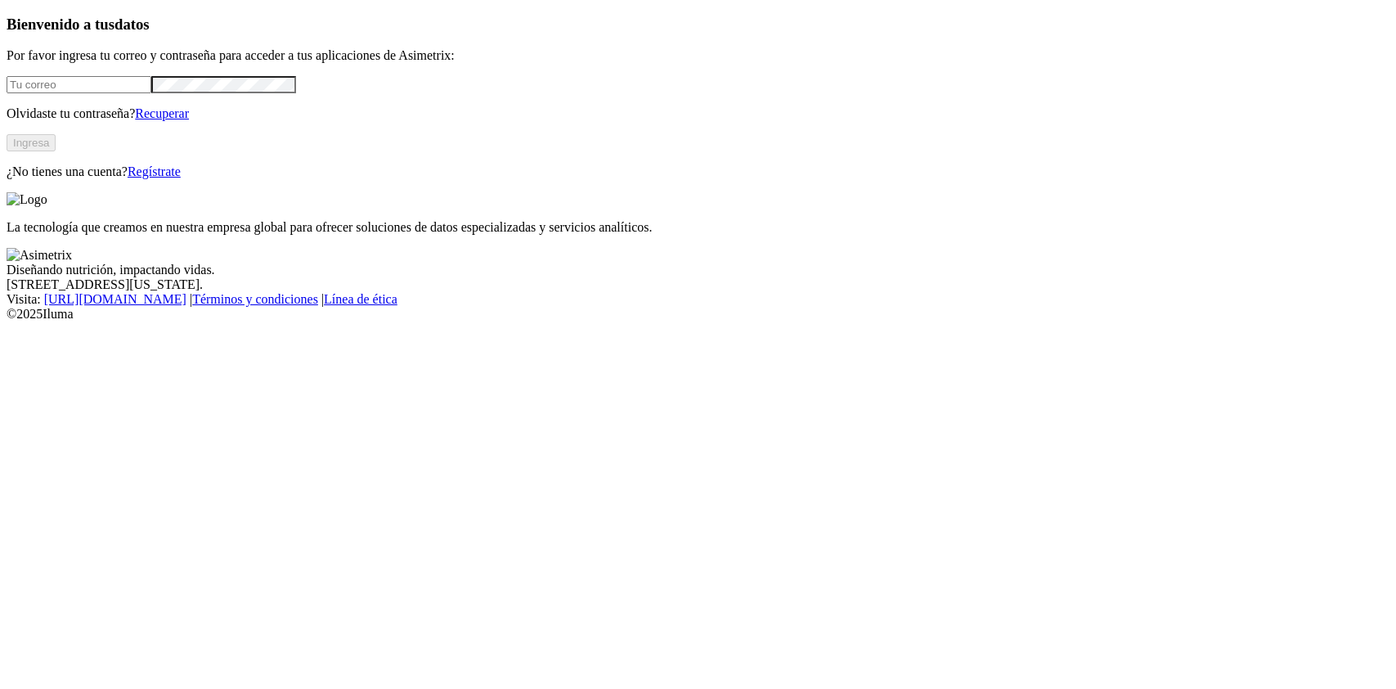  I want to click on div: Visita : | |, so click(698, 299).